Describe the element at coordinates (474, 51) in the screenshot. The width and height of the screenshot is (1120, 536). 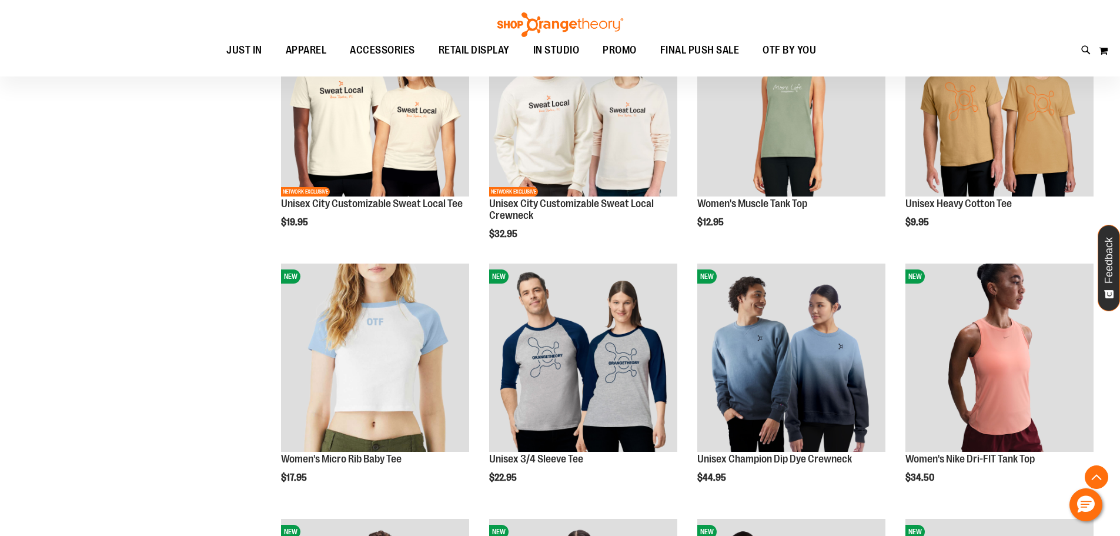
I see `a: RETAIL DISPLAY` at that location.